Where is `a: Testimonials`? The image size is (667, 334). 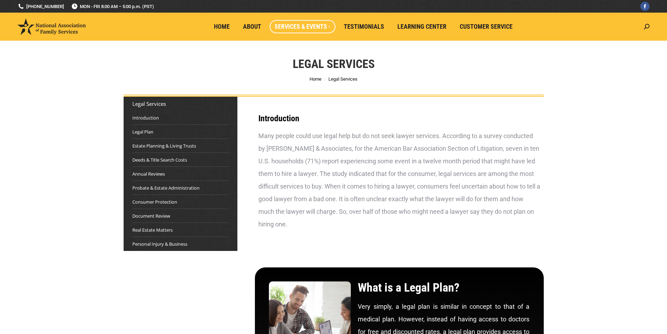 a: Testimonials is located at coordinates (364, 27).